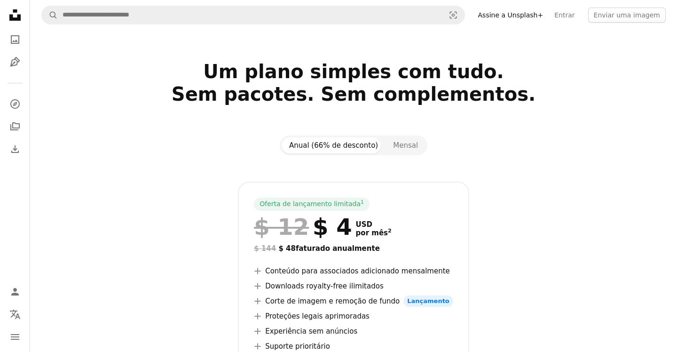 Image resolution: width=677 pixels, height=352 pixels. Describe the element at coordinates (15, 314) in the screenshot. I see `button: Idioma` at that location.